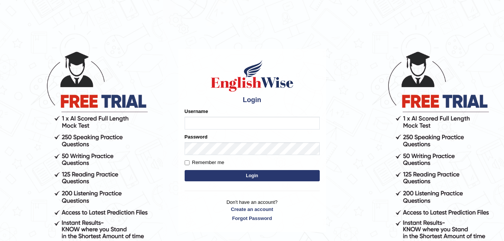 Image resolution: width=504 pixels, height=241 pixels. What do you see at coordinates (204, 162) in the screenshot?
I see `label: Remember me` at bounding box center [204, 162].